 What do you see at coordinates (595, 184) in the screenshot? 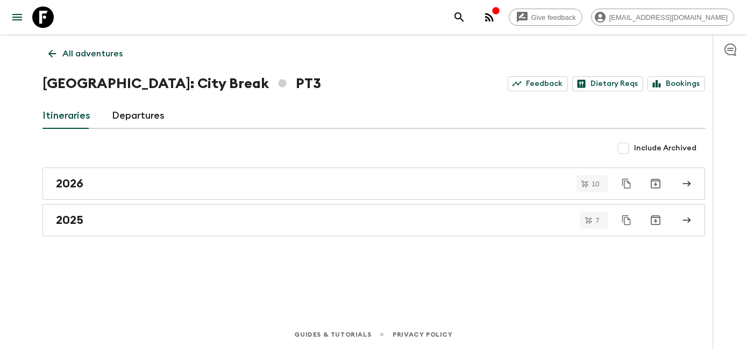
I see `span: 10` at bounding box center [595, 184].